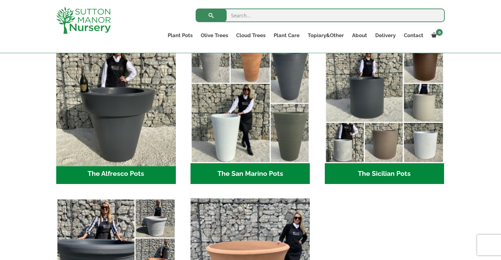 The width and height of the screenshot is (501, 260). What do you see at coordinates (116, 174) in the screenshot?
I see `h2: The Alfresco Pots` at bounding box center [116, 174].